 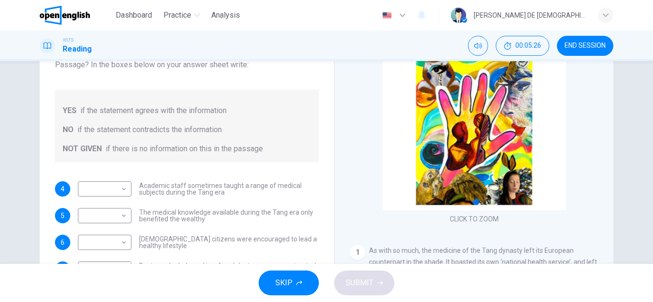 What do you see at coordinates (63, 243) in the screenshot?
I see `span: 6` at bounding box center [63, 243].